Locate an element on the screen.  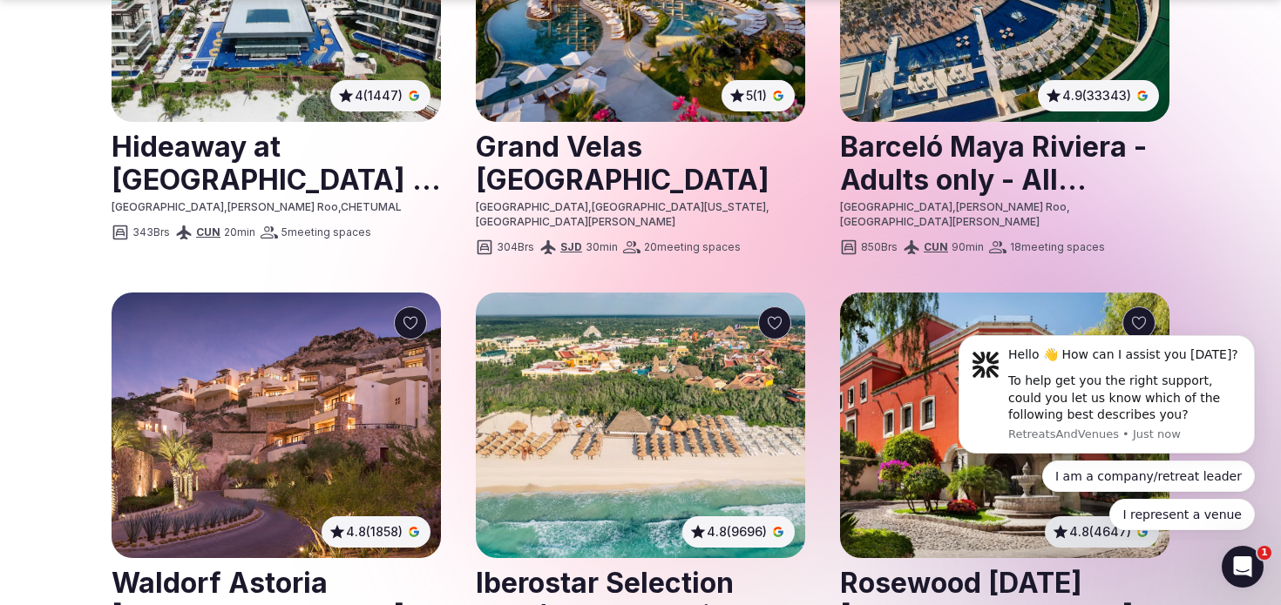
a: See Waldorf Astoria Los Cabos Pedregal is located at coordinates (276, 425).